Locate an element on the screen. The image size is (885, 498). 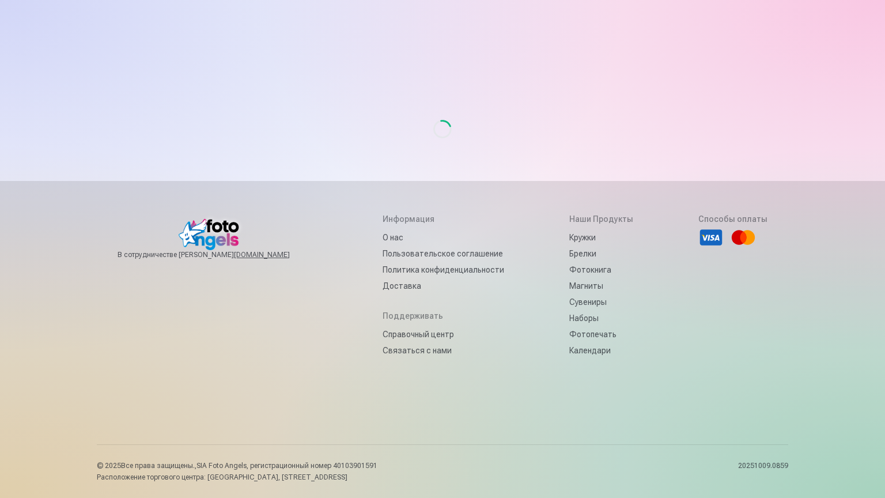
a: Календари is located at coordinates (601, 350).